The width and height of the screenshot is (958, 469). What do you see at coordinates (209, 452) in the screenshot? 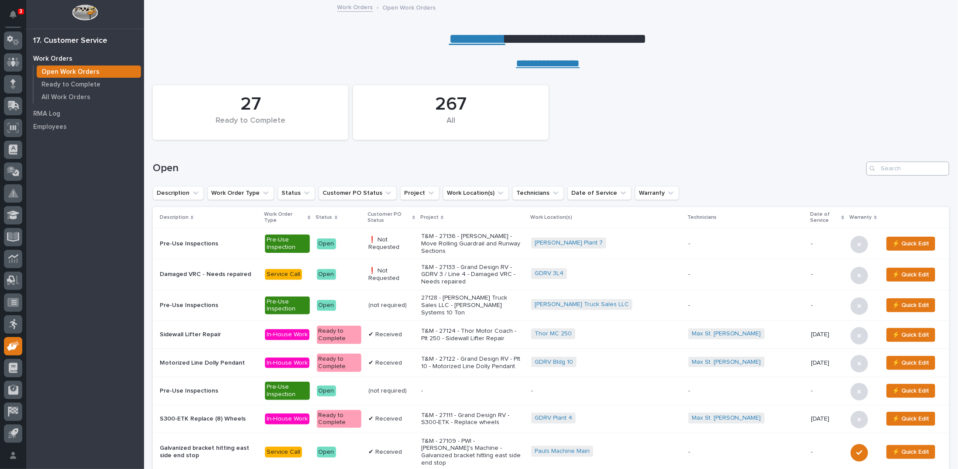
I see `p: Galvanized bracket hitting east side end stop` at bounding box center [209, 452].